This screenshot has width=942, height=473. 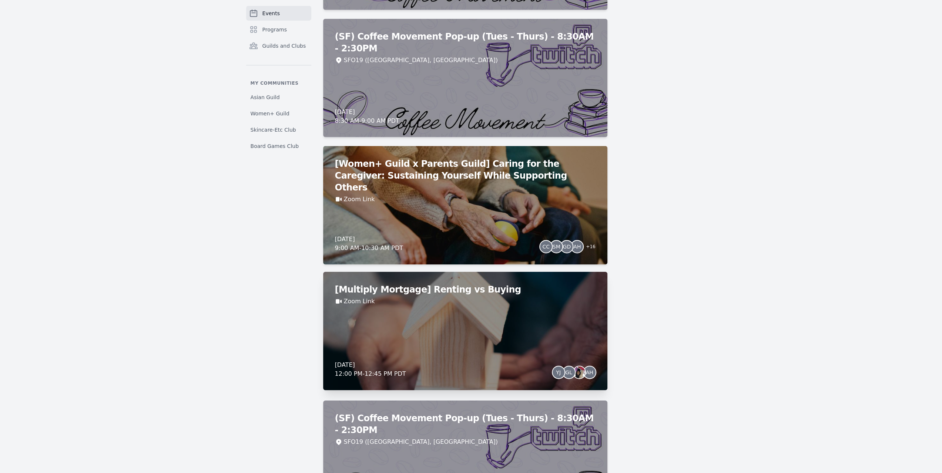 What do you see at coordinates (465, 205) in the screenshot?
I see `a: [Women+ Guild x Parents Guild] Caring for the Caregiver: Sustaining Yourself While Supporting Oth...` at bounding box center [465, 205].